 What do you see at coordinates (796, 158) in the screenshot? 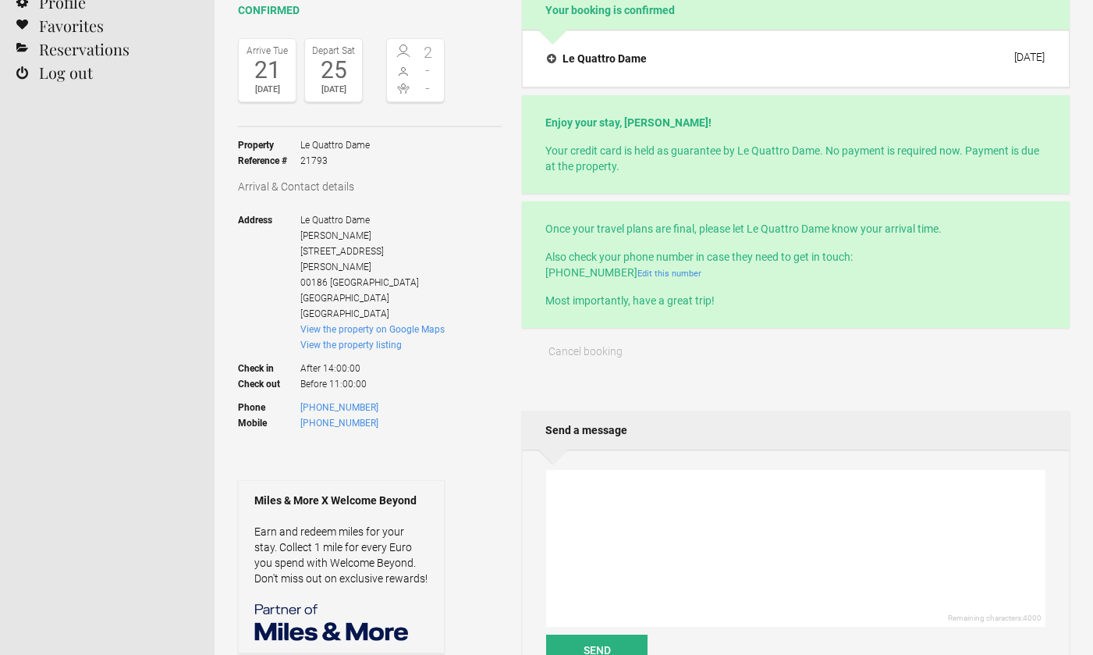
I see `p: Your credit card is held as guarantee by Le Quattro Dame. No payment is required now. Payment is ...` at bounding box center [796, 158].